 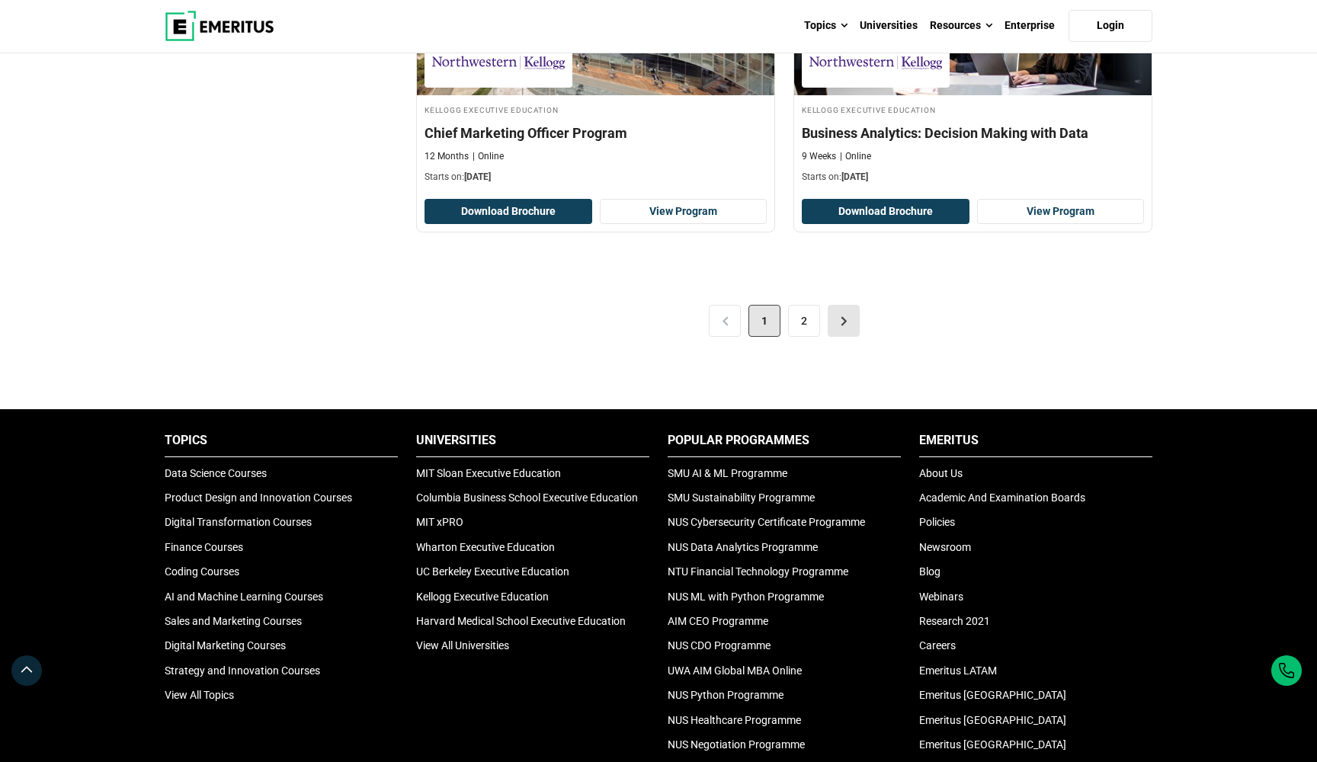 I want to click on a: NUS ML with Python Programme, so click(x=745, y=597).